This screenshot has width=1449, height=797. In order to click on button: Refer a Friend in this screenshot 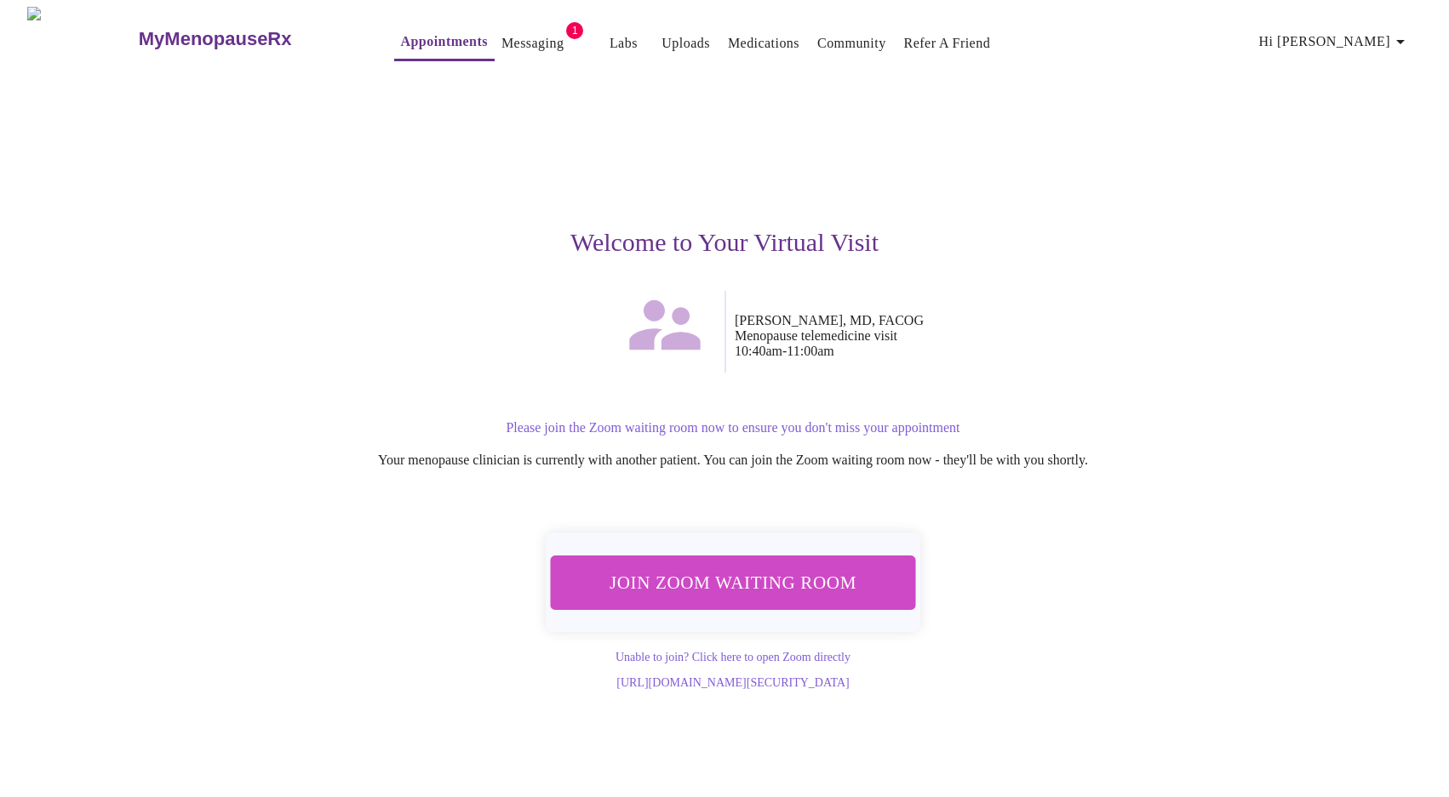, I will do `click(947, 43)`.